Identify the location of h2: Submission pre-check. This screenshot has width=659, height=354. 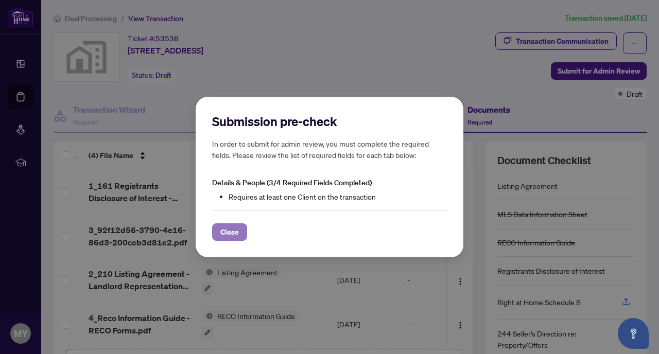
(329, 121).